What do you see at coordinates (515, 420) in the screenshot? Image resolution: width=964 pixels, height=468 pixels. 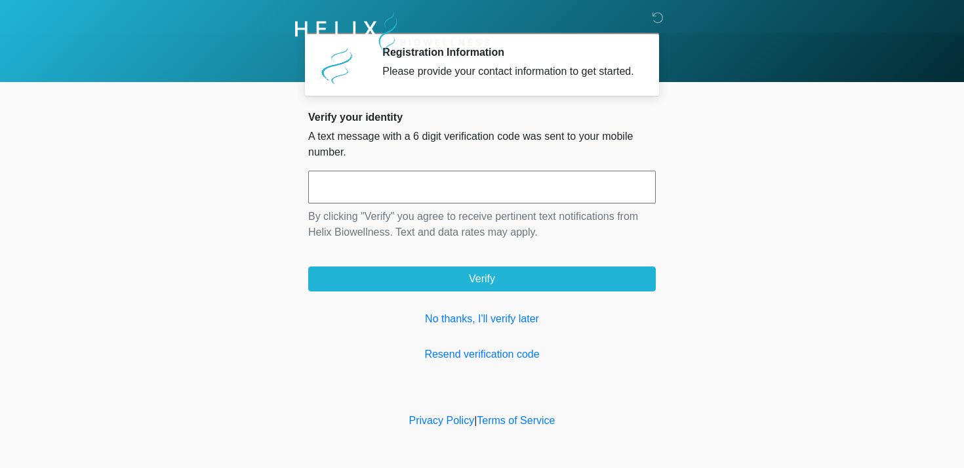 I see `a: Terms of Service` at bounding box center [515, 420].